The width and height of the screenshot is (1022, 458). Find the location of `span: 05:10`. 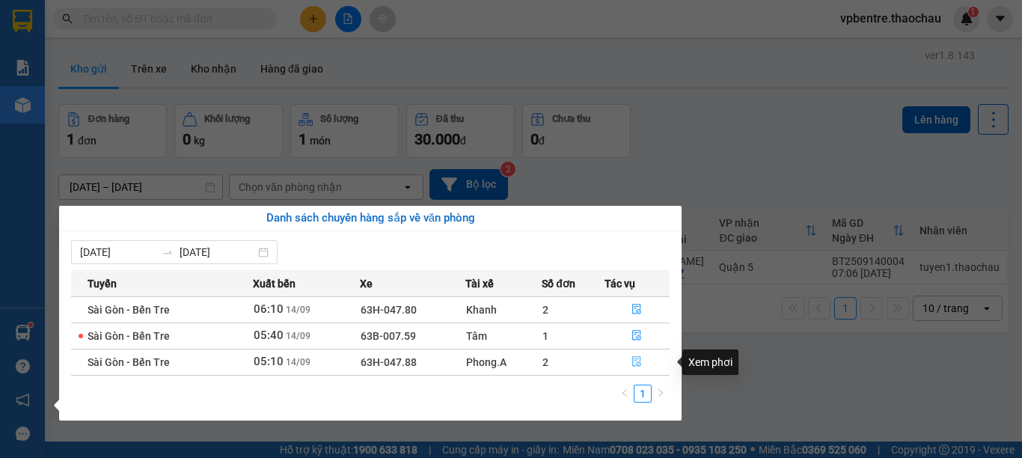

span: 05:10 is located at coordinates (269, 362).